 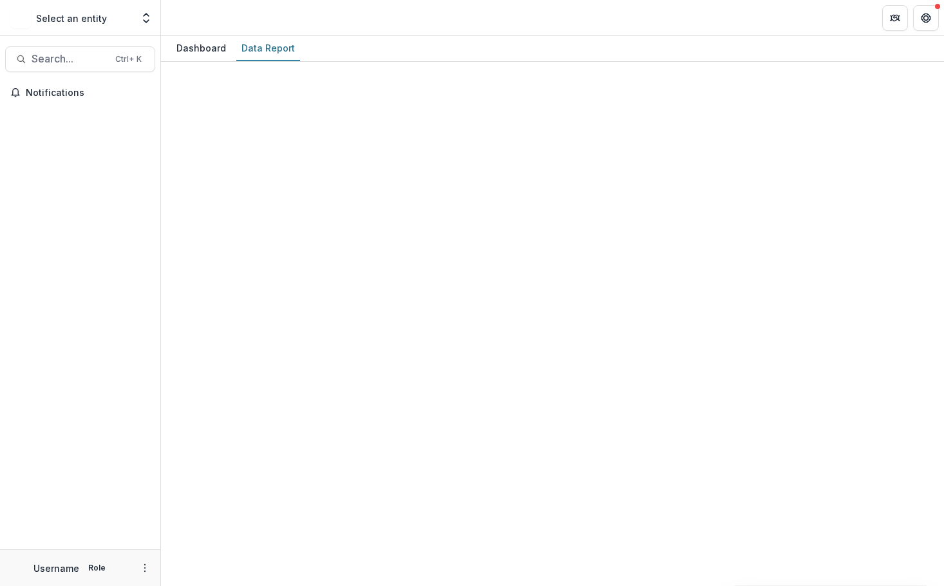 I want to click on span: Search..., so click(x=70, y=59).